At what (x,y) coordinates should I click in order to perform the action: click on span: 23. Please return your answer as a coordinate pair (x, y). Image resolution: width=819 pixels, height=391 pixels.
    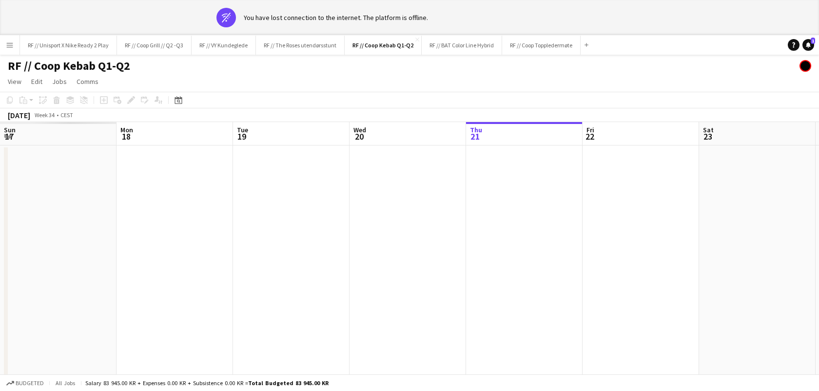
    Looking at the image, I should click on (708, 136).